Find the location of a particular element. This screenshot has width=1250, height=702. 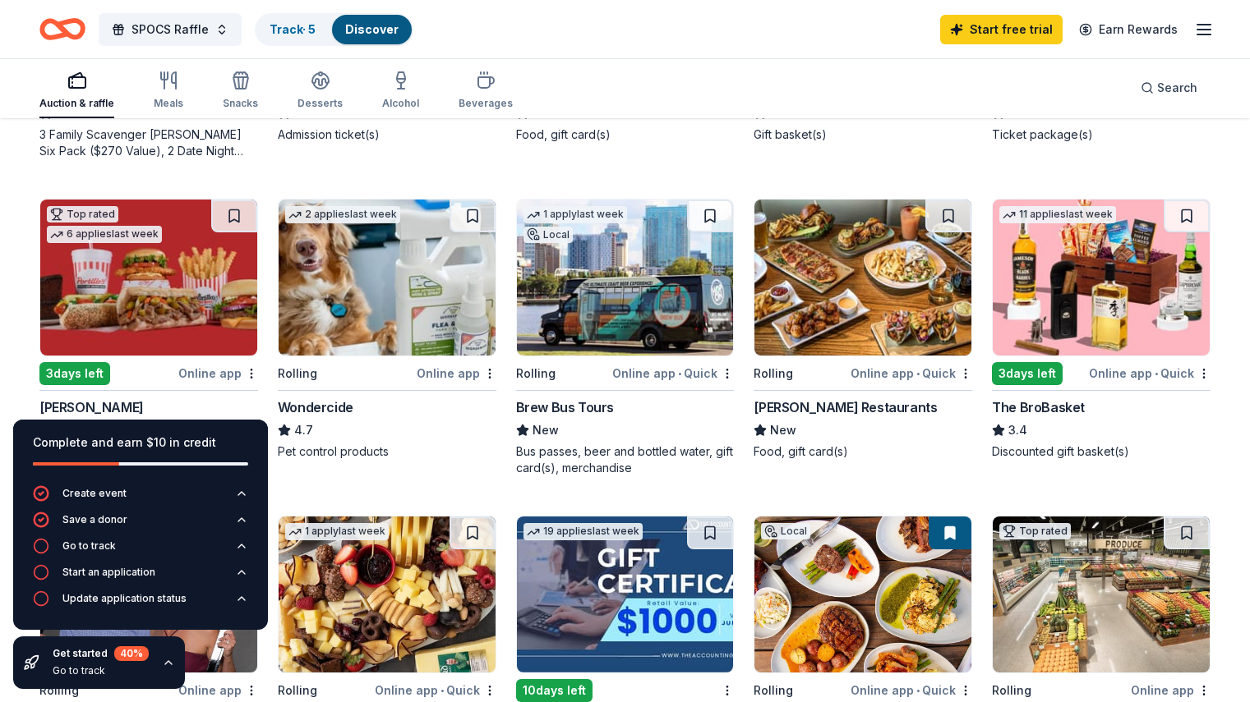

div: Desserts is located at coordinates (320, 104).